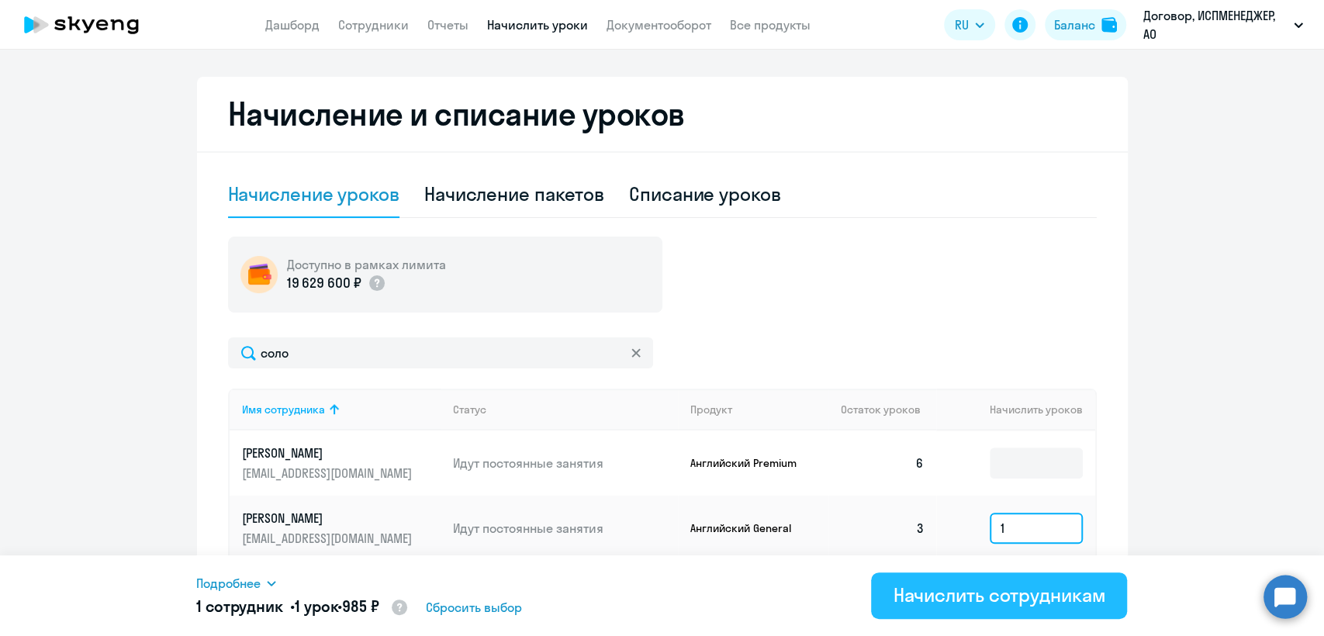  What do you see at coordinates (962, 25) in the screenshot?
I see `span: RU` at bounding box center [962, 25].